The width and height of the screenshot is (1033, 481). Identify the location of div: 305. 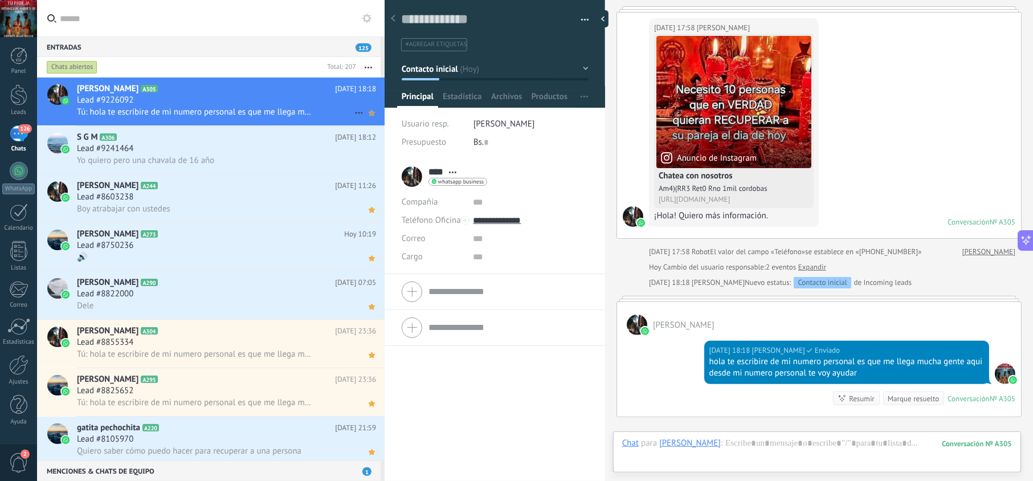
(976, 443).